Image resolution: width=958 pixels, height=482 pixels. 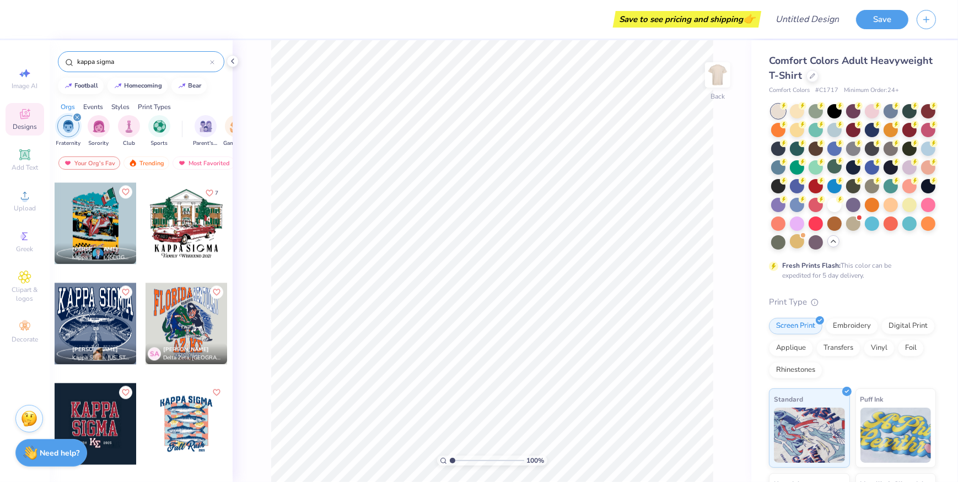 What do you see at coordinates (717, 75) in the screenshot?
I see `img: Back` at bounding box center [717, 75].